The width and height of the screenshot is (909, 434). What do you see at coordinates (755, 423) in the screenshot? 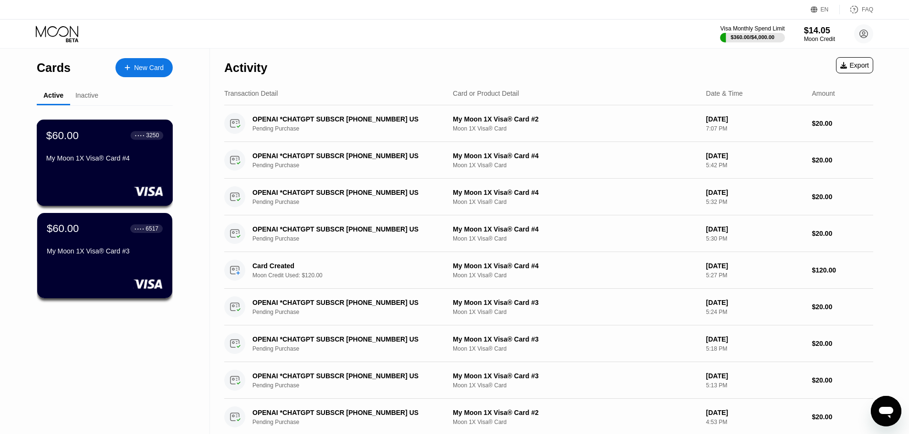
I see `div: 4:53 PM` at bounding box center [755, 423].